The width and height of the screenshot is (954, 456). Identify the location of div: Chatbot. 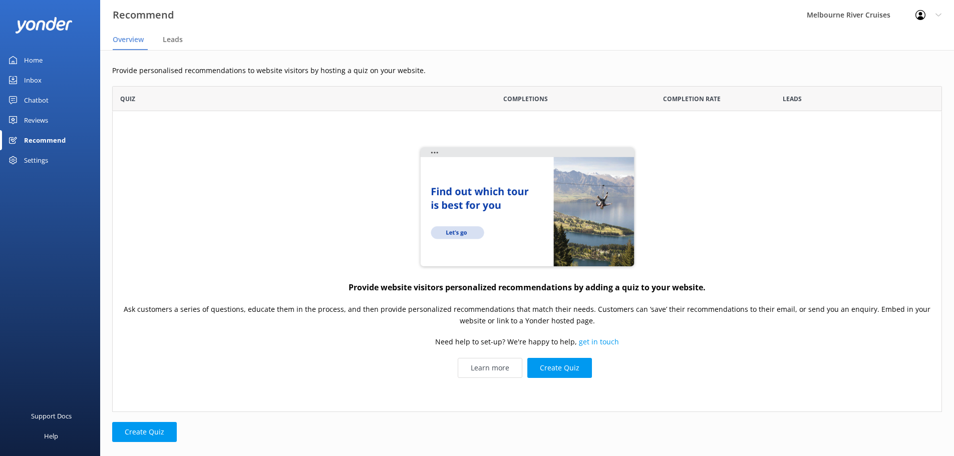
(36, 100).